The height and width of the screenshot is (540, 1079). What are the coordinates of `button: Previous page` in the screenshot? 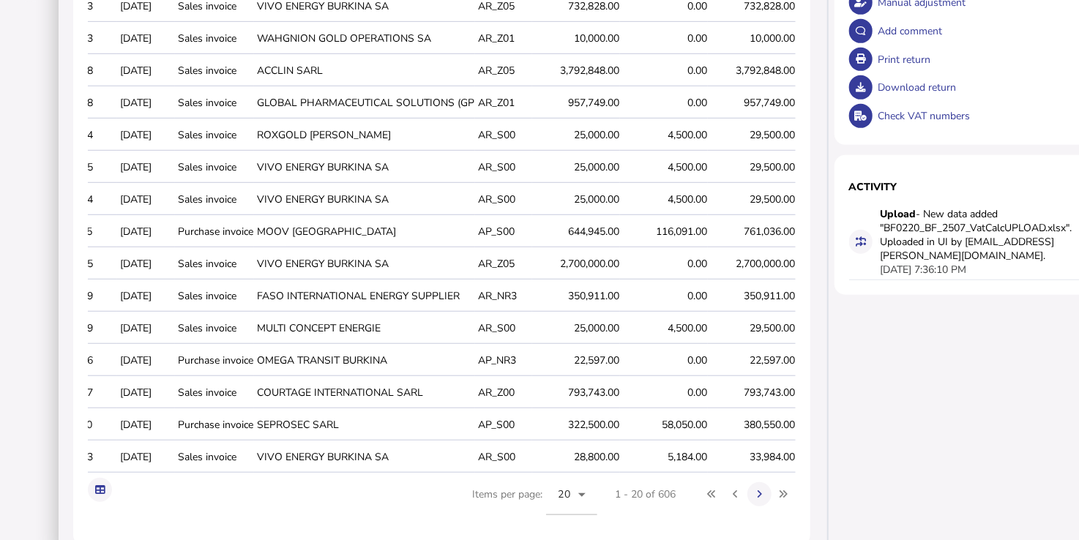 It's located at (735, 494).